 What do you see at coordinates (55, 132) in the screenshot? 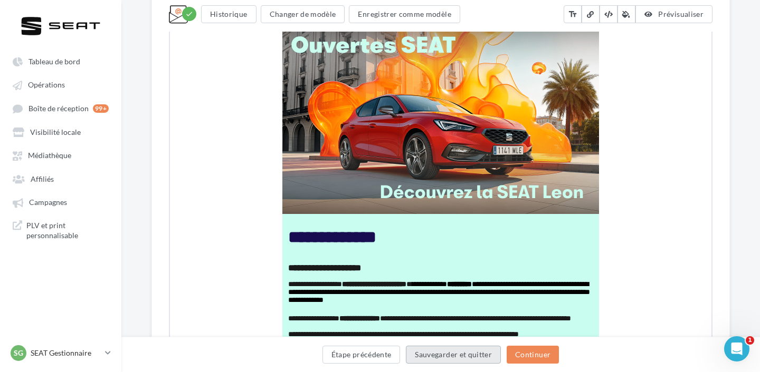
I see `span: Visibilité locale` at bounding box center [55, 132].